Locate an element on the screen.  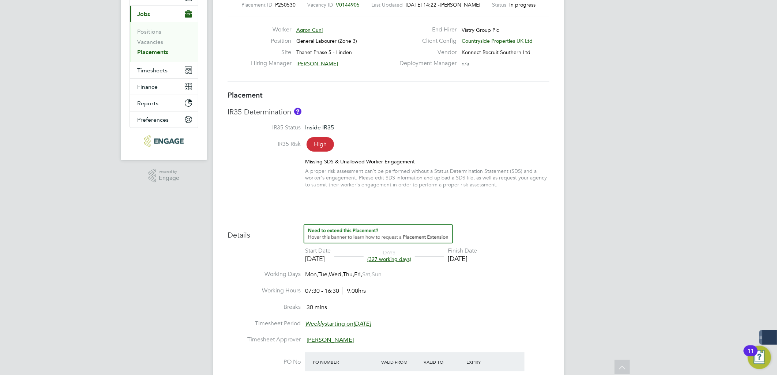
span: Inside IR35 is located at coordinates (319, 127).